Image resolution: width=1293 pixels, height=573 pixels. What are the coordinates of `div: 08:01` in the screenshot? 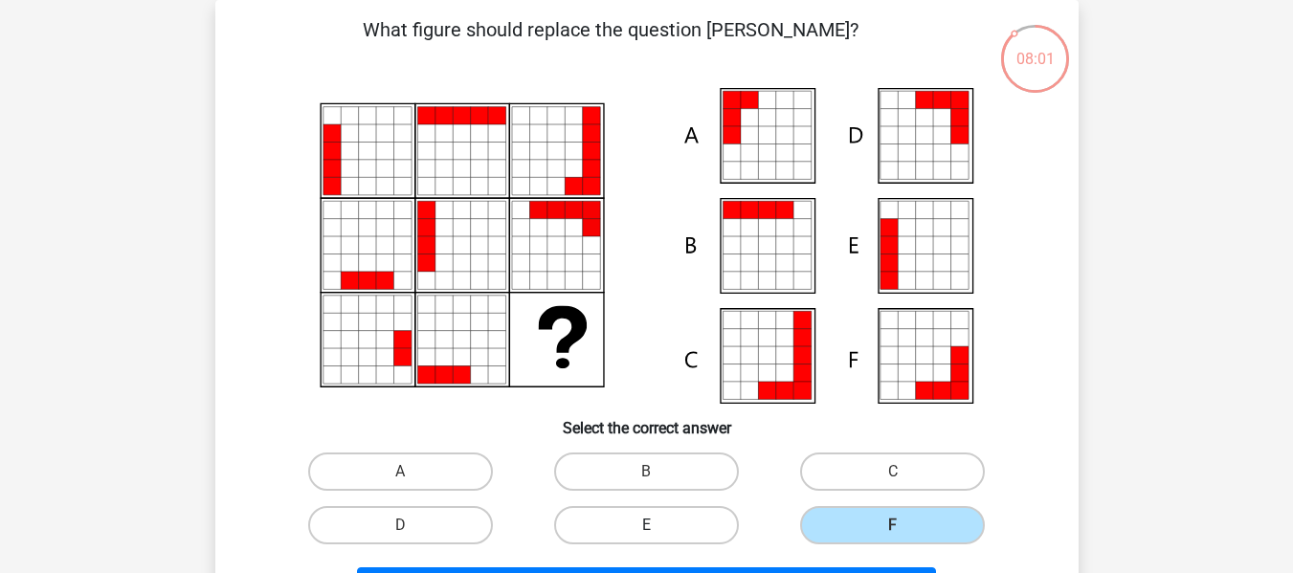 It's located at (1035, 47).